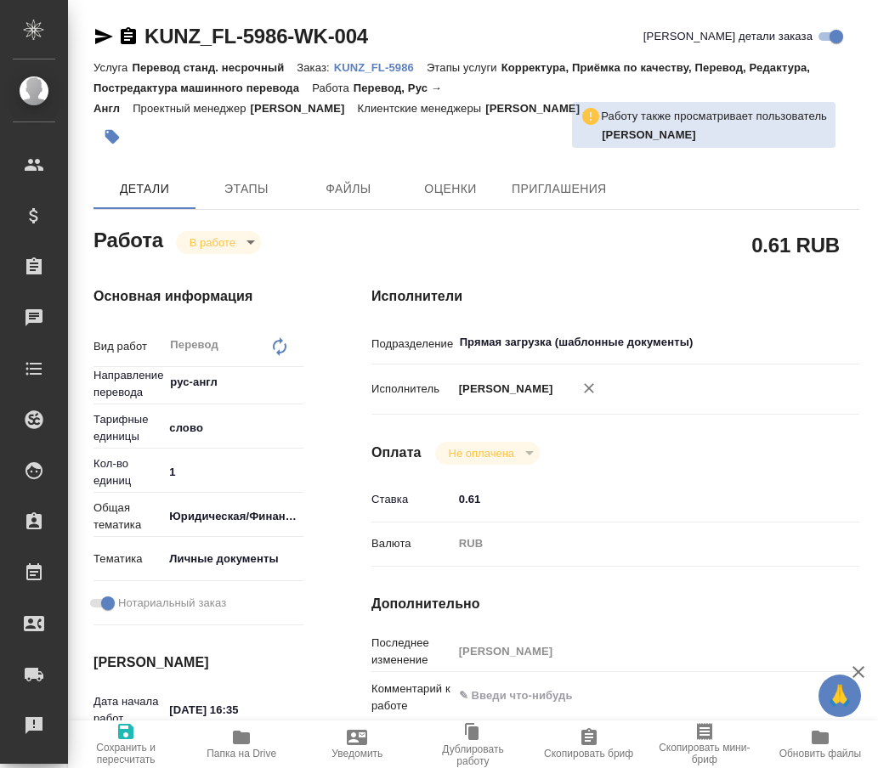 Image resolution: width=878 pixels, height=768 pixels. Describe the element at coordinates (380, 67) in the screenshot. I see `p: KUNZ_FL-5986` at that location.